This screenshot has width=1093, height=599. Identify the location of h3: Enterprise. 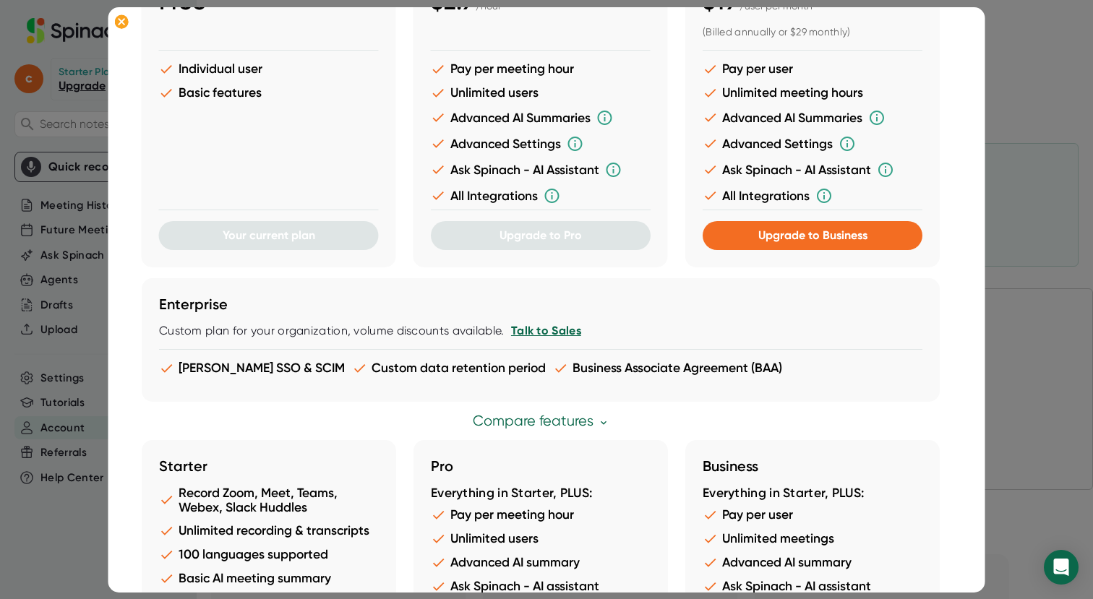
(541, 304).